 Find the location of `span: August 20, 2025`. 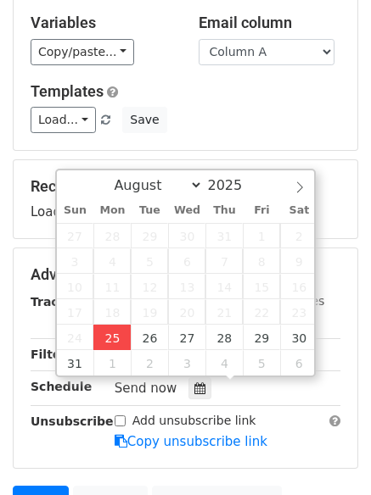

span: August 20, 2025 is located at coordinates (187, 312).